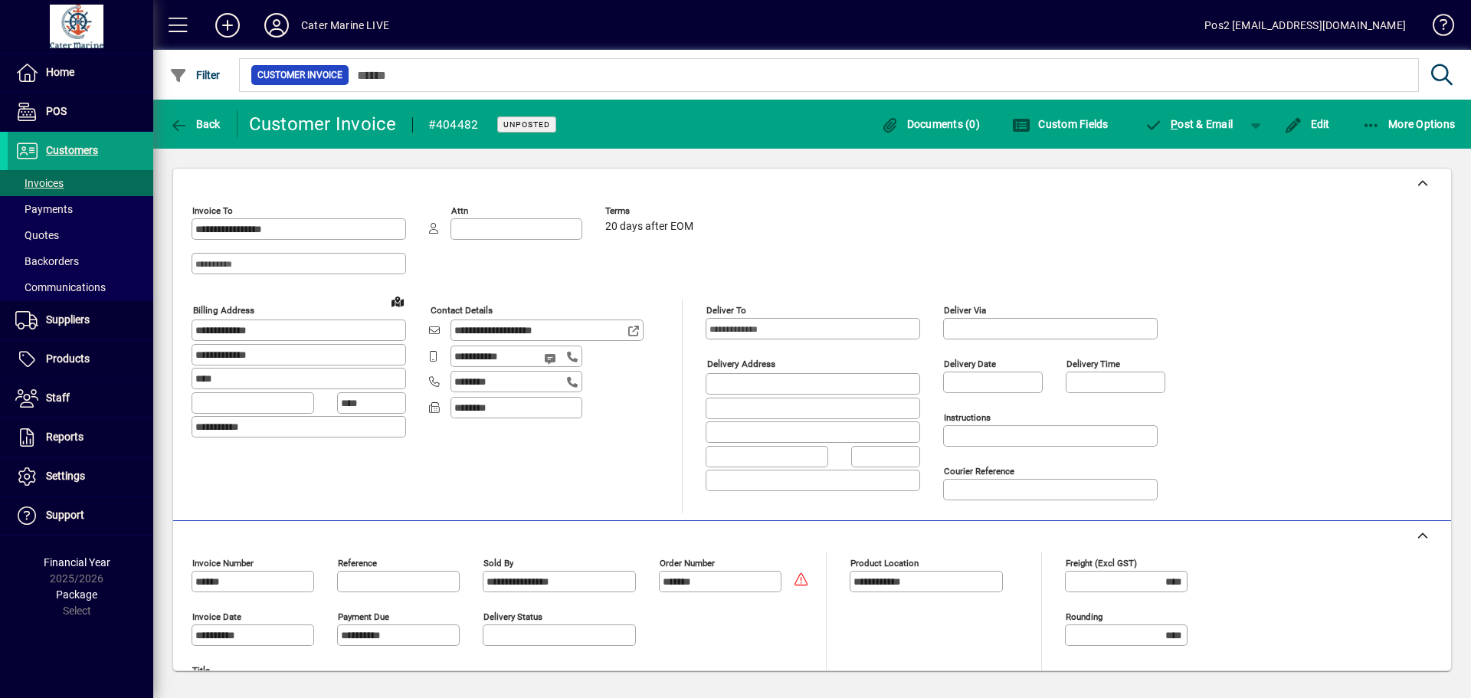  What do you see at coordinates (80, 477) in the screenshot?
I see `a: Settings` at bounding box center [80, 477].